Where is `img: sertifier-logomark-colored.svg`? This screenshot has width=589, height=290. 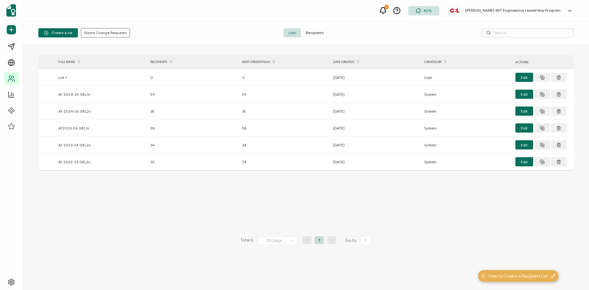 img: sertifier-logomark-colored.svg is located at coordinates (11, 10).